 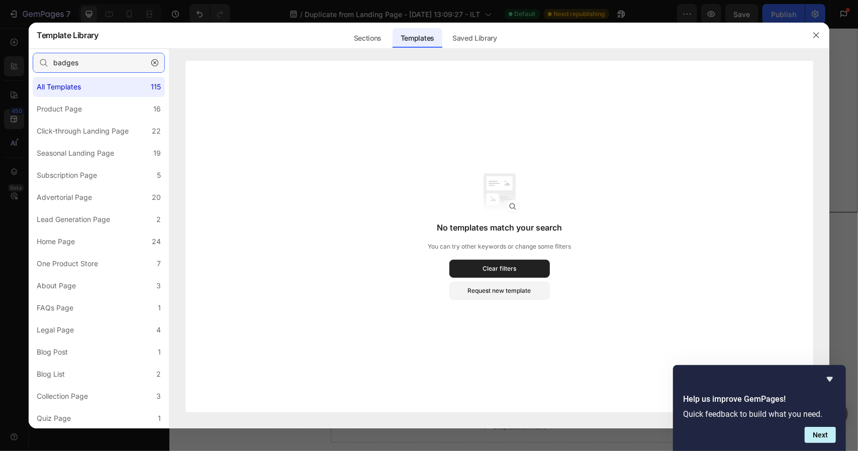 I want to click on div: Quiz Page, so click(x=54, y=419).